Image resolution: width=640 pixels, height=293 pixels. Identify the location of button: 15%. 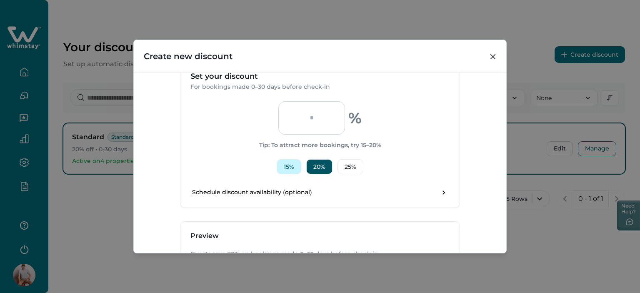
(289, 167).